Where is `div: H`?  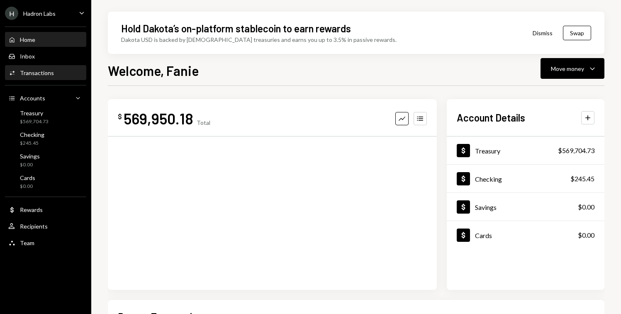 div: H is located at coordinates (12, 13).